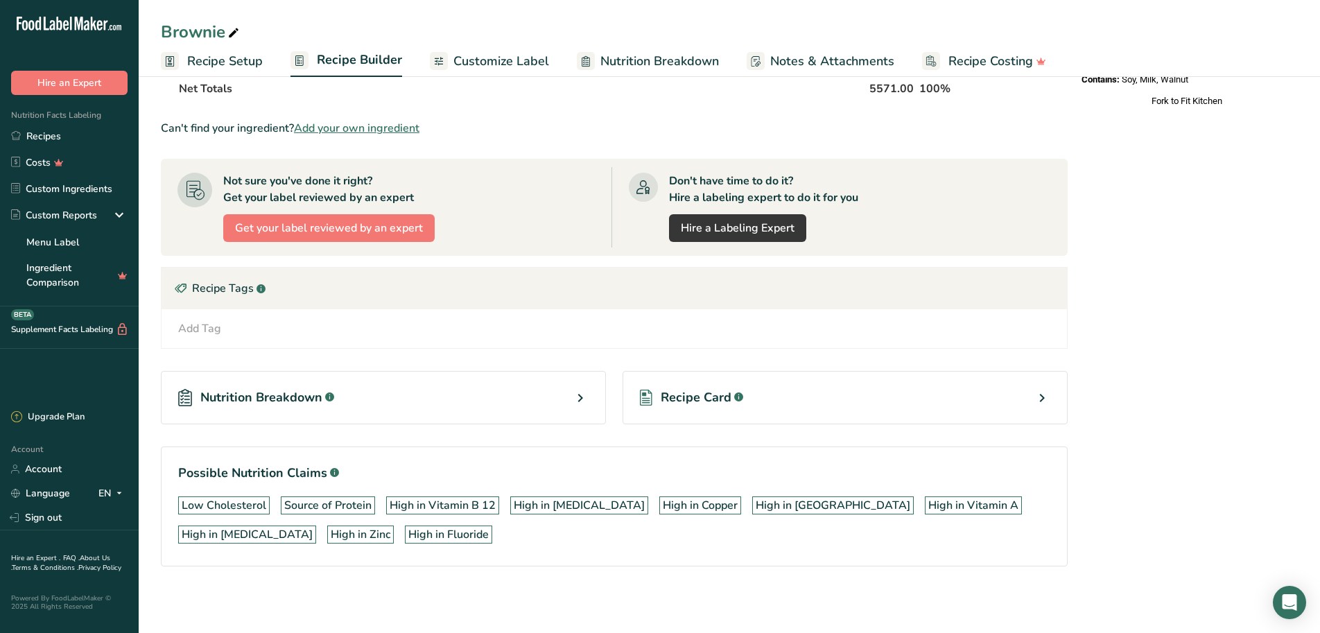 The image size is (1320, 633). Describe the element at coordinates (501, 61) in the screenshot. I see `span: Customize Label` at that location.